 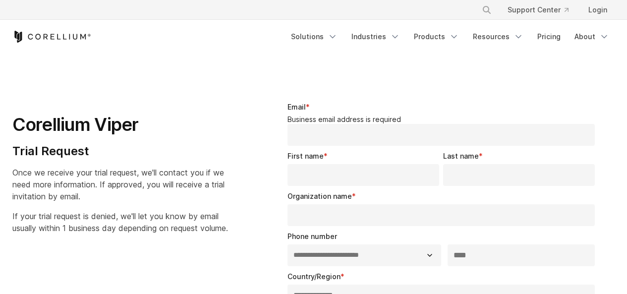 I want to click on h1: Corellium Viper, so click(x=120, y=124).